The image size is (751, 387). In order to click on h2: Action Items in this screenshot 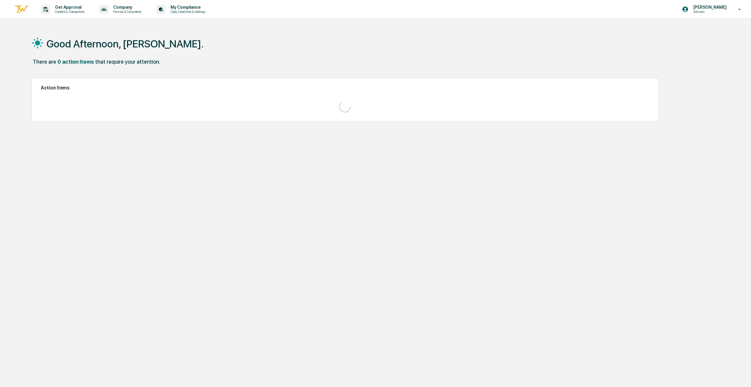, I will do `click(345, 88)`.